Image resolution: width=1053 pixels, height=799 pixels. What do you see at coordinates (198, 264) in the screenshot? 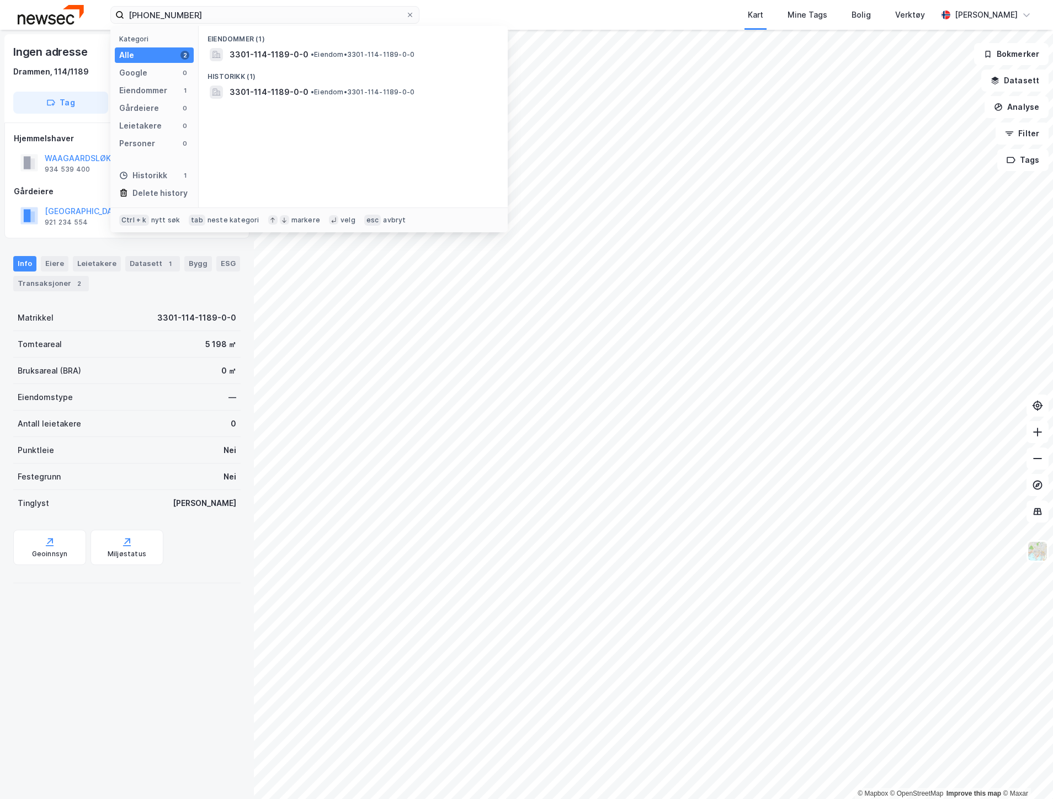
I see `div: Bygg` at bounding box center [198, 264].